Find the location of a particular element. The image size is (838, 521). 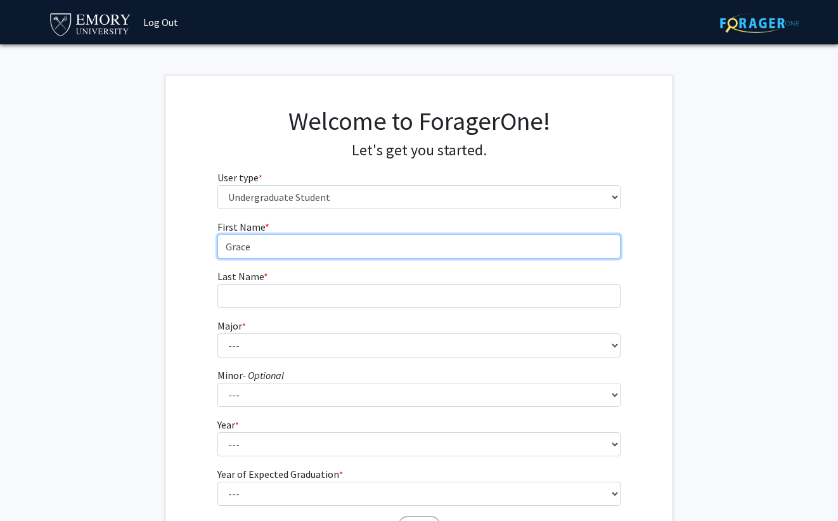

img: ForagerOne Logo is located at coordinates (759, 23).